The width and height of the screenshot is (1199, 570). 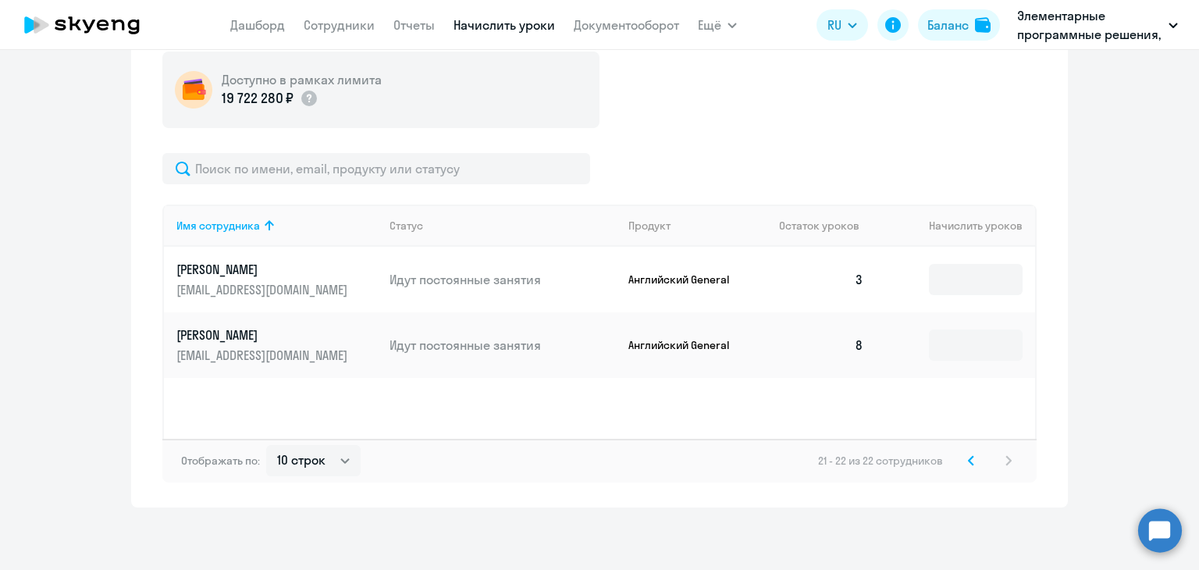 What do you see at coordinates (1089, 25) in the screenshot?
I see `p: Элементарные программные решения, ЭЛЕМЕНТАРНЫЕ ПРОГРАММНЫЕ РЕШЕНИЯ, ООО` at bounding box center [1089, 25].